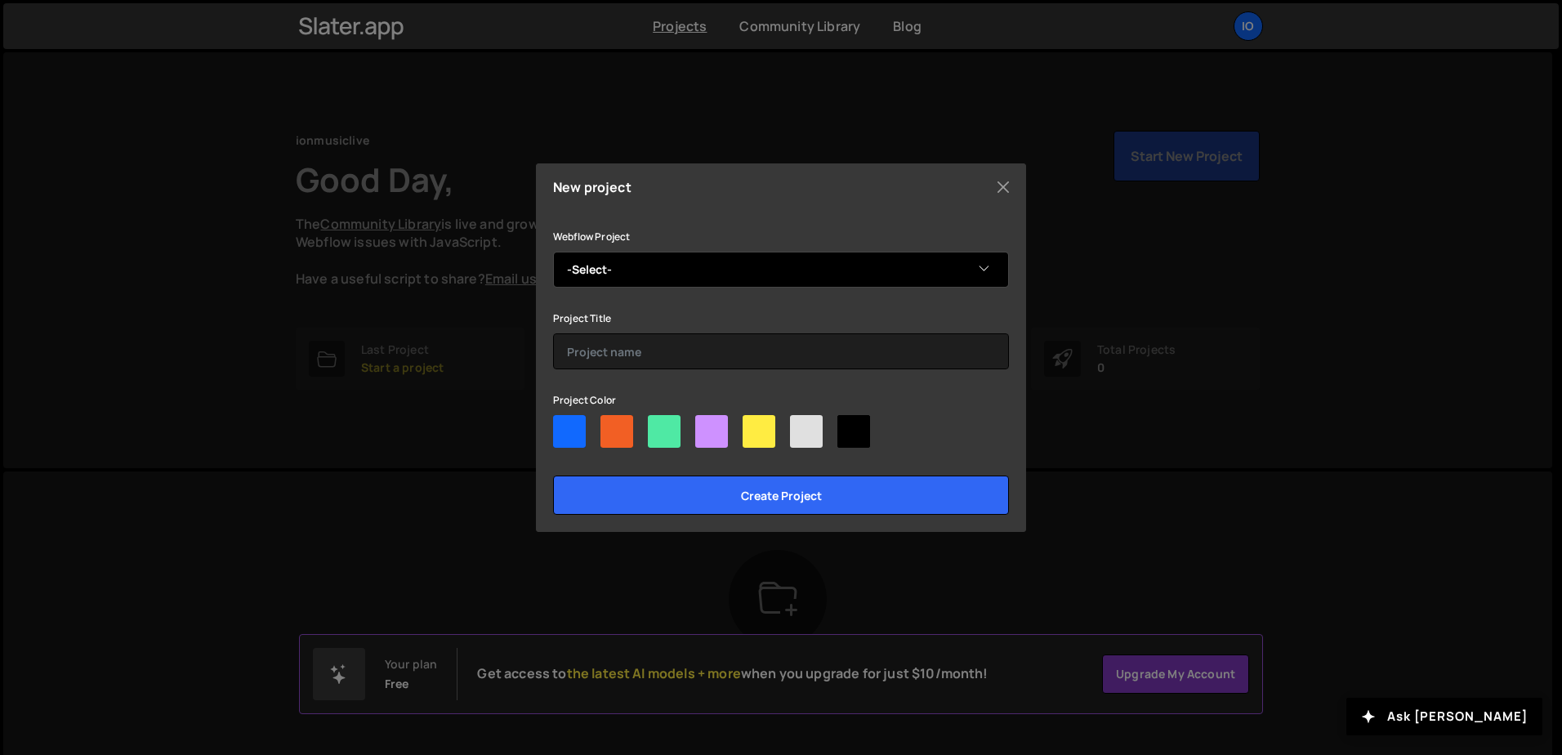 This screenshot has width=1562, height=755. What do you see at coordinates (582, 319) in the screenshot?
I see `label: Project Title` at bounding box center [582, 319].